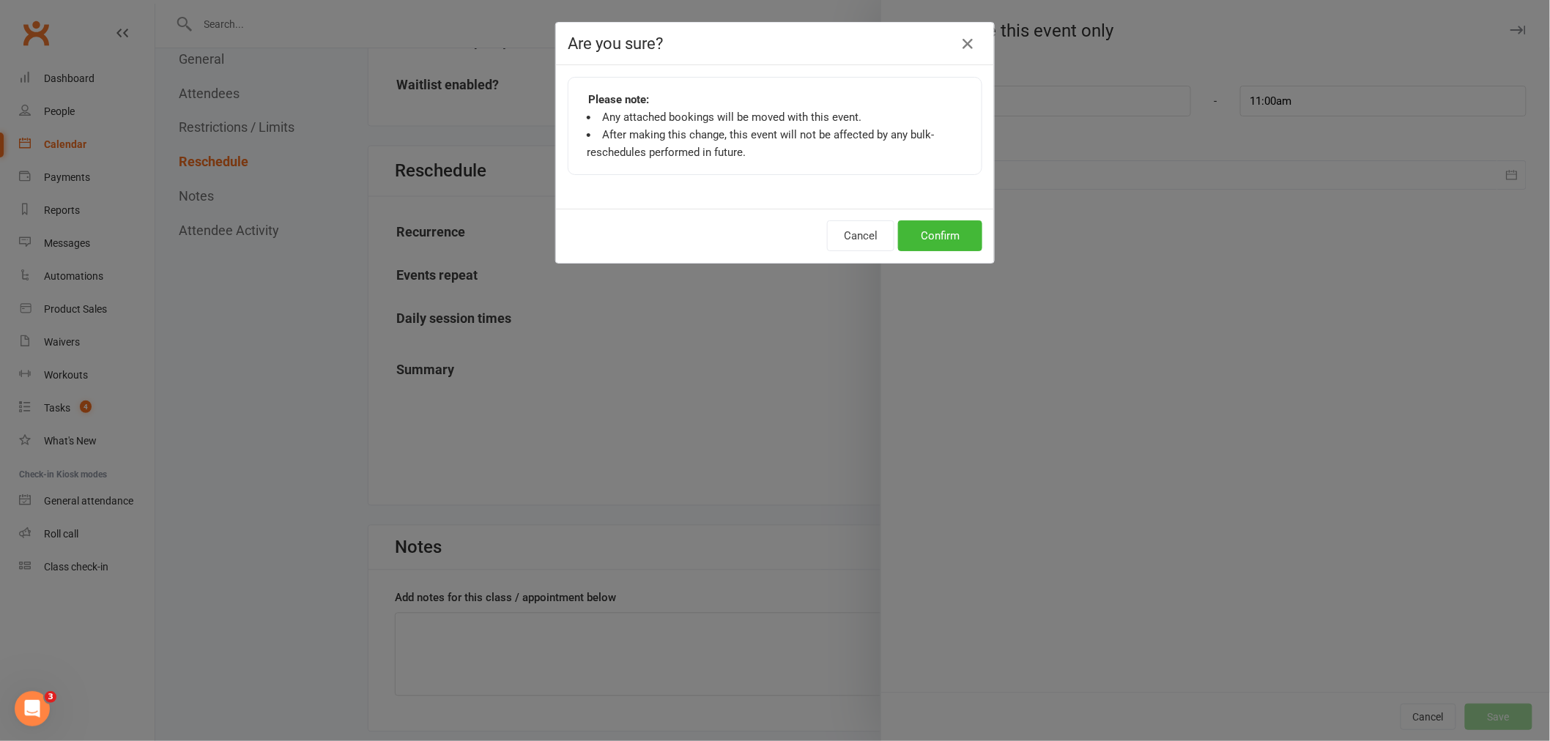 This screenshot has width=1550, height=741. Describe the element at coordinates (775, 43) in the screenshot. I see `h4: Are you sure?` at that location.